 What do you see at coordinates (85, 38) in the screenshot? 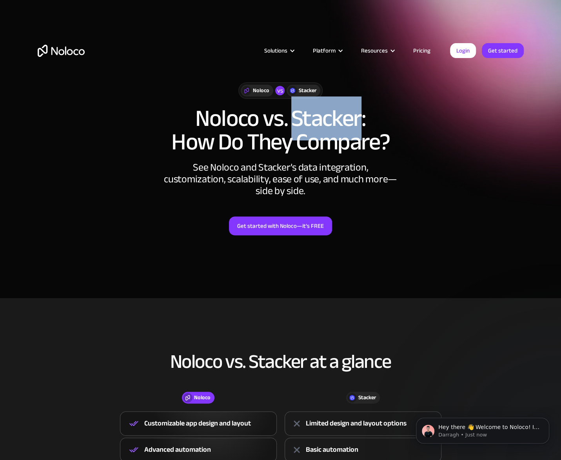
I see `span: Hey there 👋 Welcome to Noloco! If you have any questions, just reply to this message. [GEOGRAPHIC...` at bounding box center [85, 38].